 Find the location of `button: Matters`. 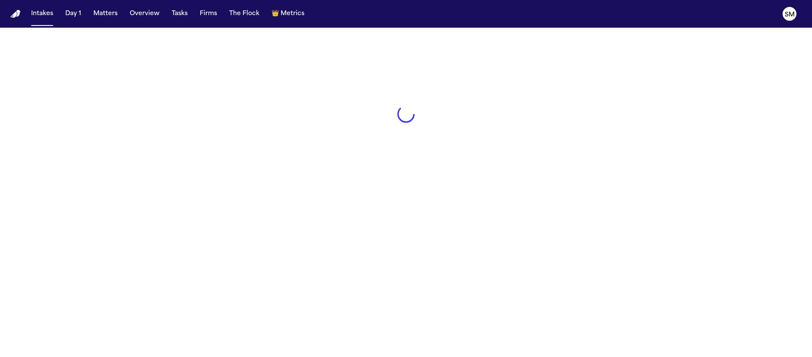

button: Matters is located at coordinates (105, 14).